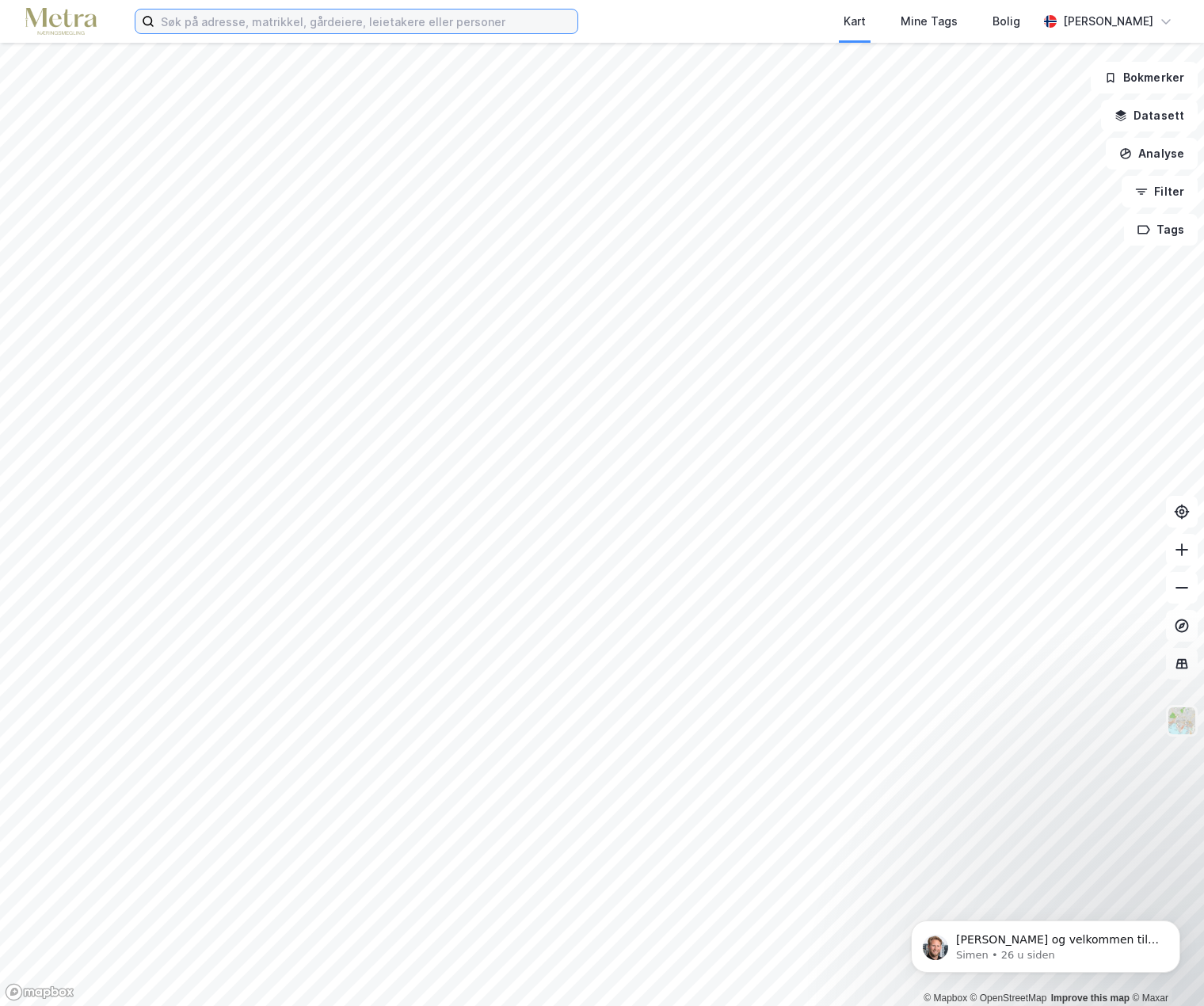 Image resolution: width=1204 pixels, height=1006 pixels. I want to click on img: Profile image for Simen, so click(49, 60).